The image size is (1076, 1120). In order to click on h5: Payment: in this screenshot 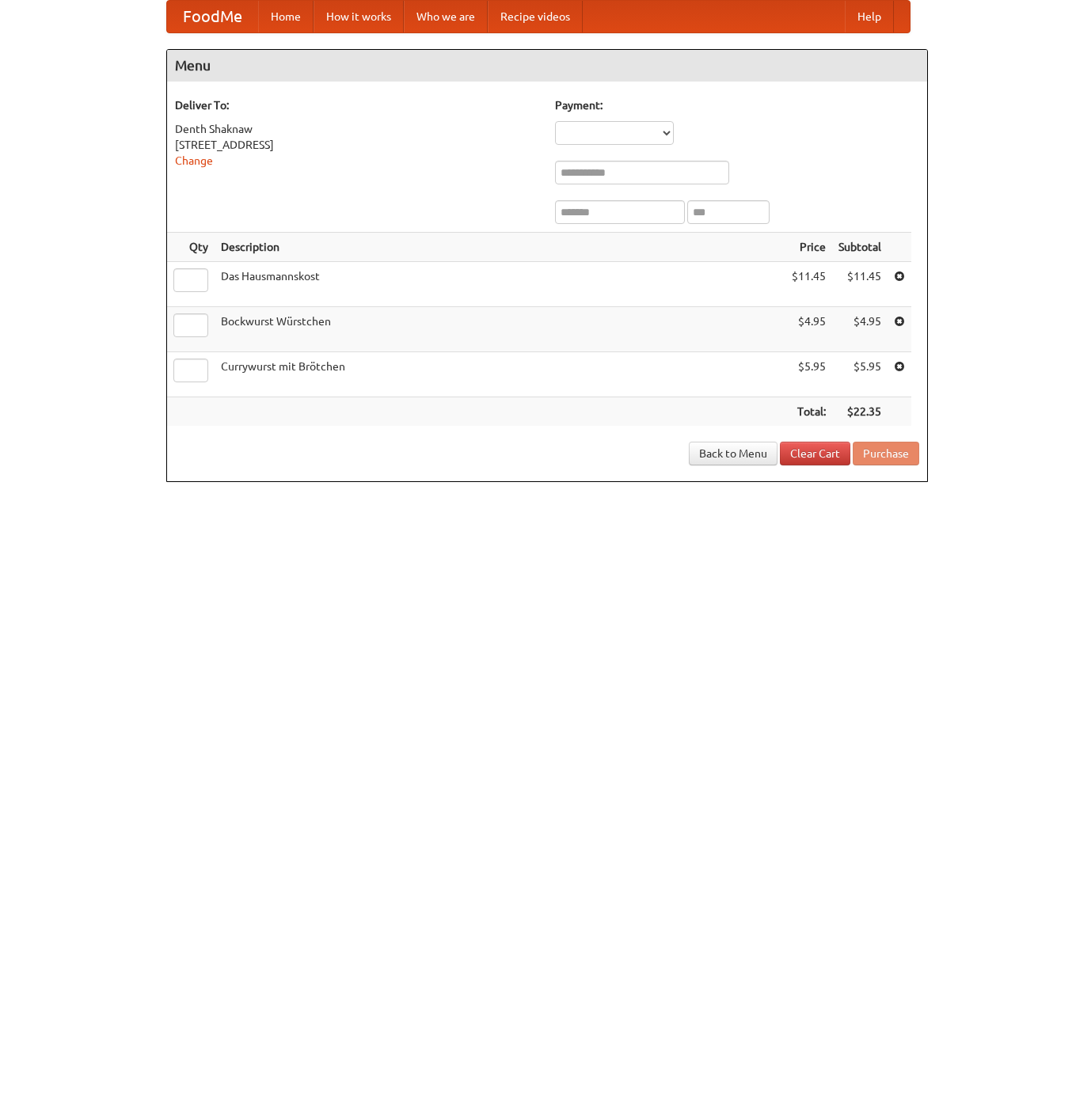, I will do `click(737, 105)`.